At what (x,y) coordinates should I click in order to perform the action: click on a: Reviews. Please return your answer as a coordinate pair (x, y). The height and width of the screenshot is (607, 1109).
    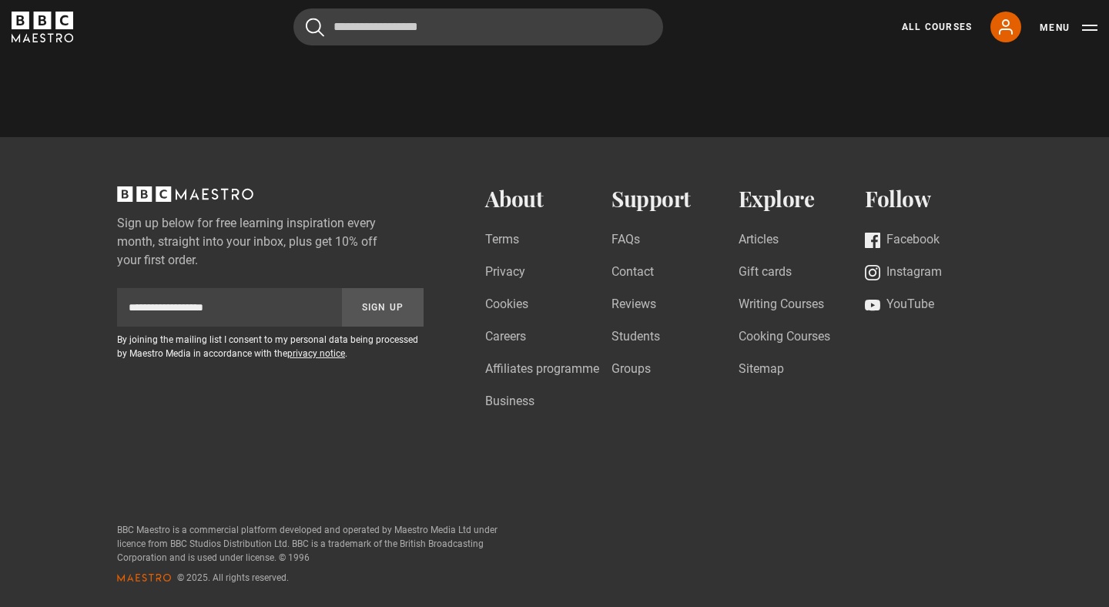
    Looking at the image, I should click on (634, 305).